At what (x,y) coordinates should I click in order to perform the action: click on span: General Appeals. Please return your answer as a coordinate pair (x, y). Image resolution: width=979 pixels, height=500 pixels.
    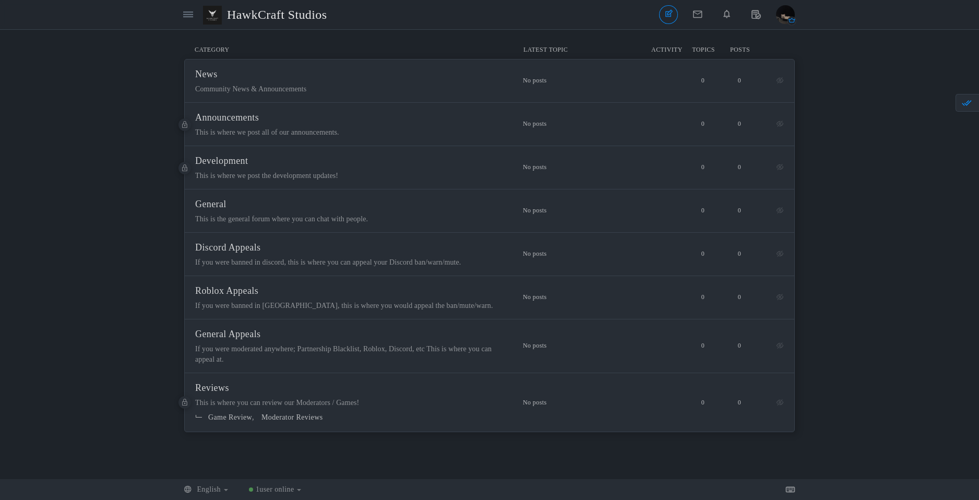
    Looking at the image, I should click on (227, 334).